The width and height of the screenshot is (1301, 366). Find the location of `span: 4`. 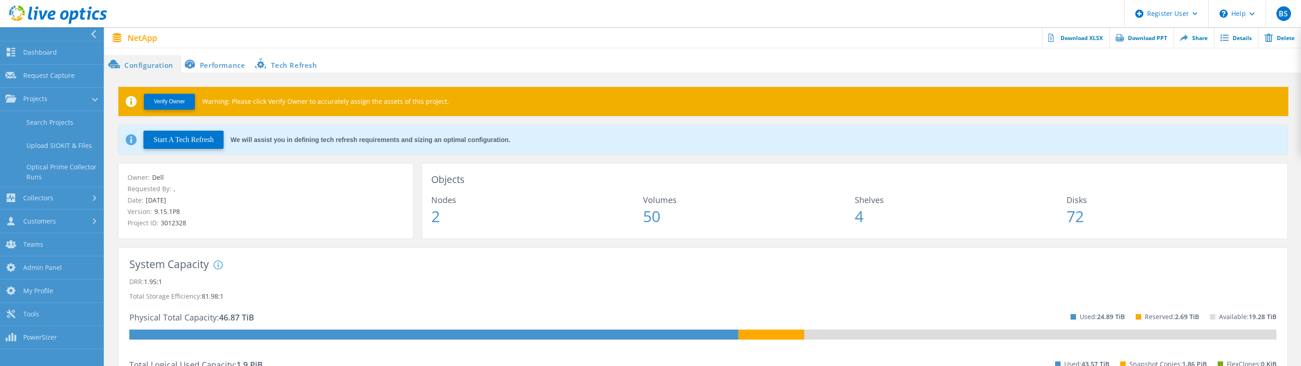

span: 4 is located at coordinates (960, 216).